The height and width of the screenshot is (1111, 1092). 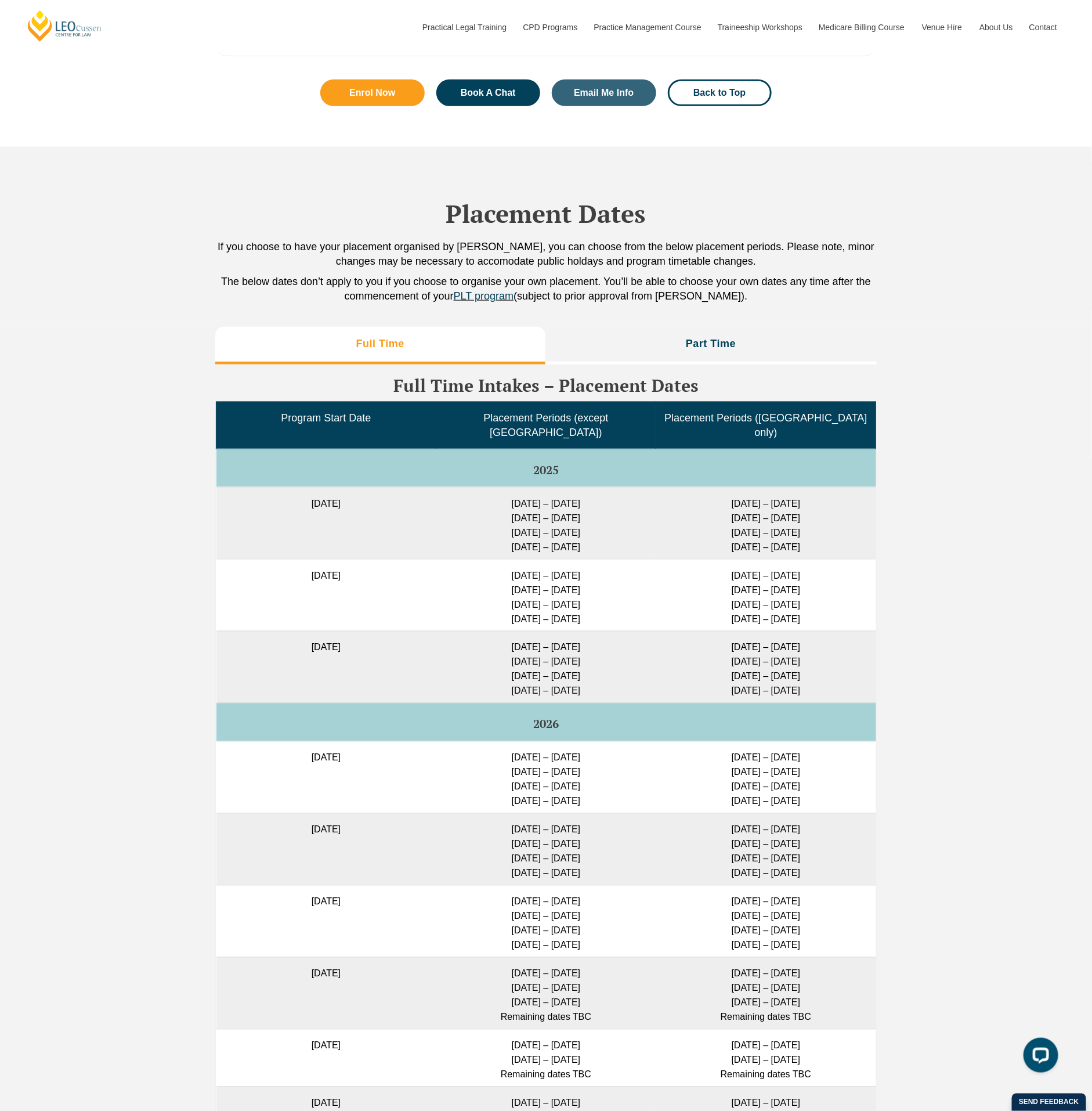 I want to click on a: Venue Hire, so click(x=941, y=28).